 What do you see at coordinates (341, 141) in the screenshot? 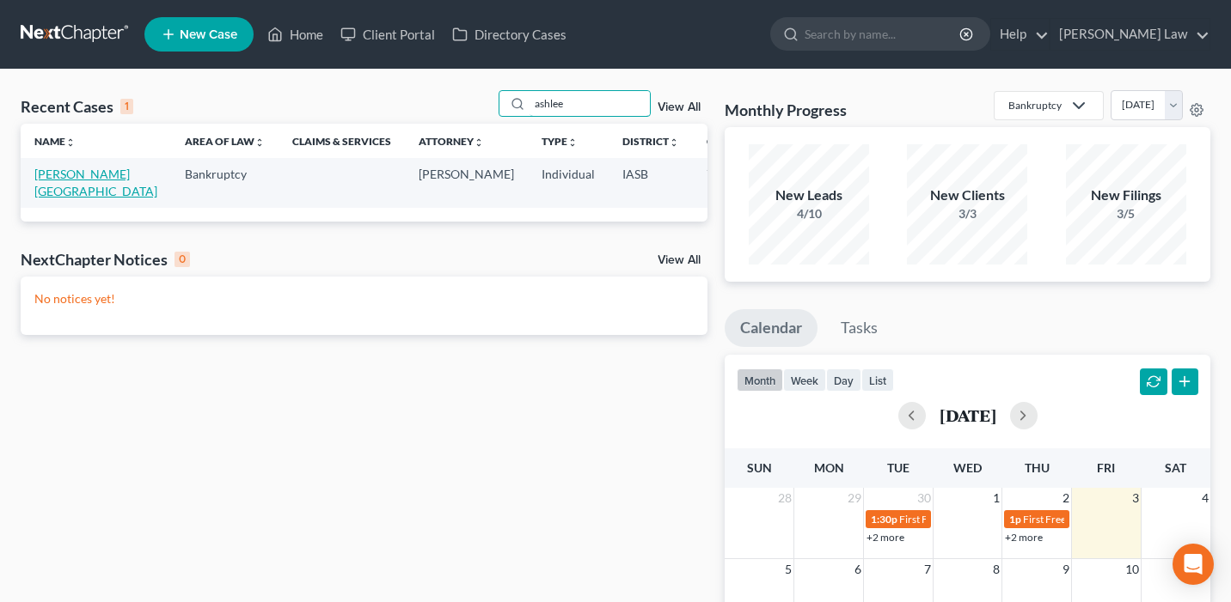
I see `th: Claims & Services` at bounding box center [341, 141].